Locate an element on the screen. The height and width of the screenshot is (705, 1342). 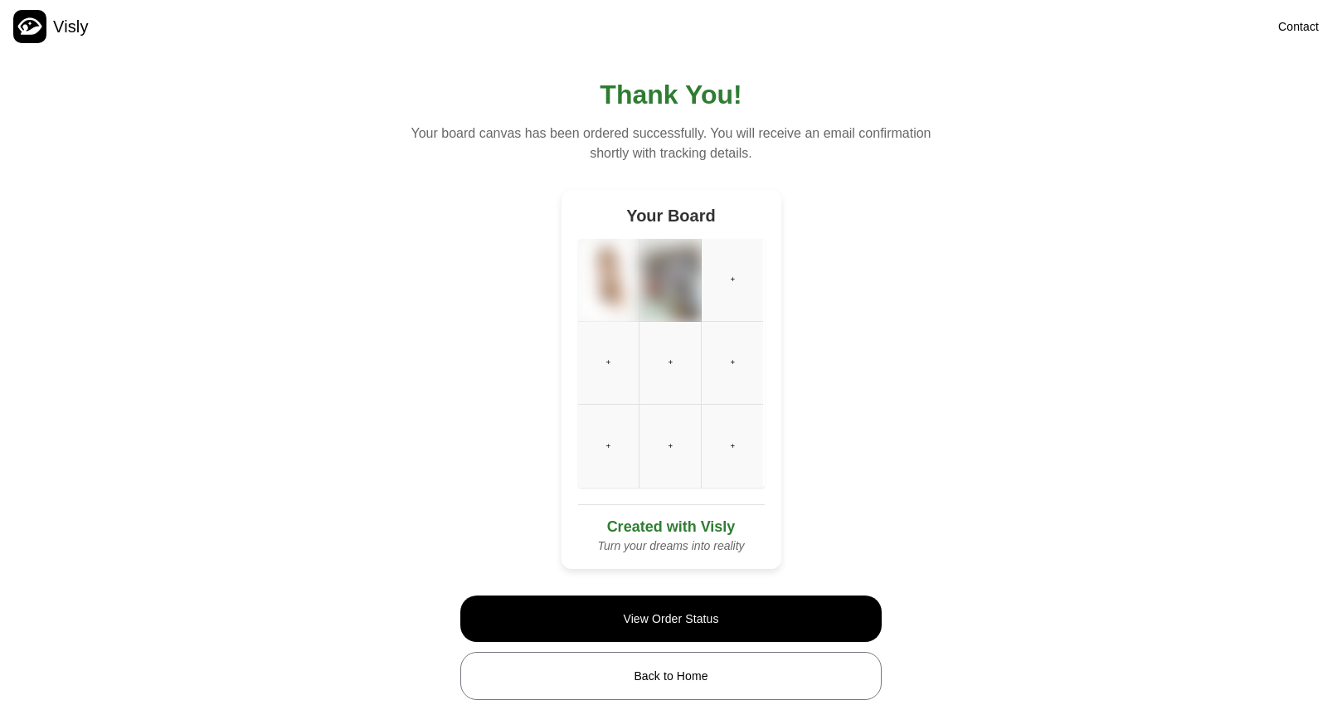
div: View Order Status is located at coordinates (670, 619).